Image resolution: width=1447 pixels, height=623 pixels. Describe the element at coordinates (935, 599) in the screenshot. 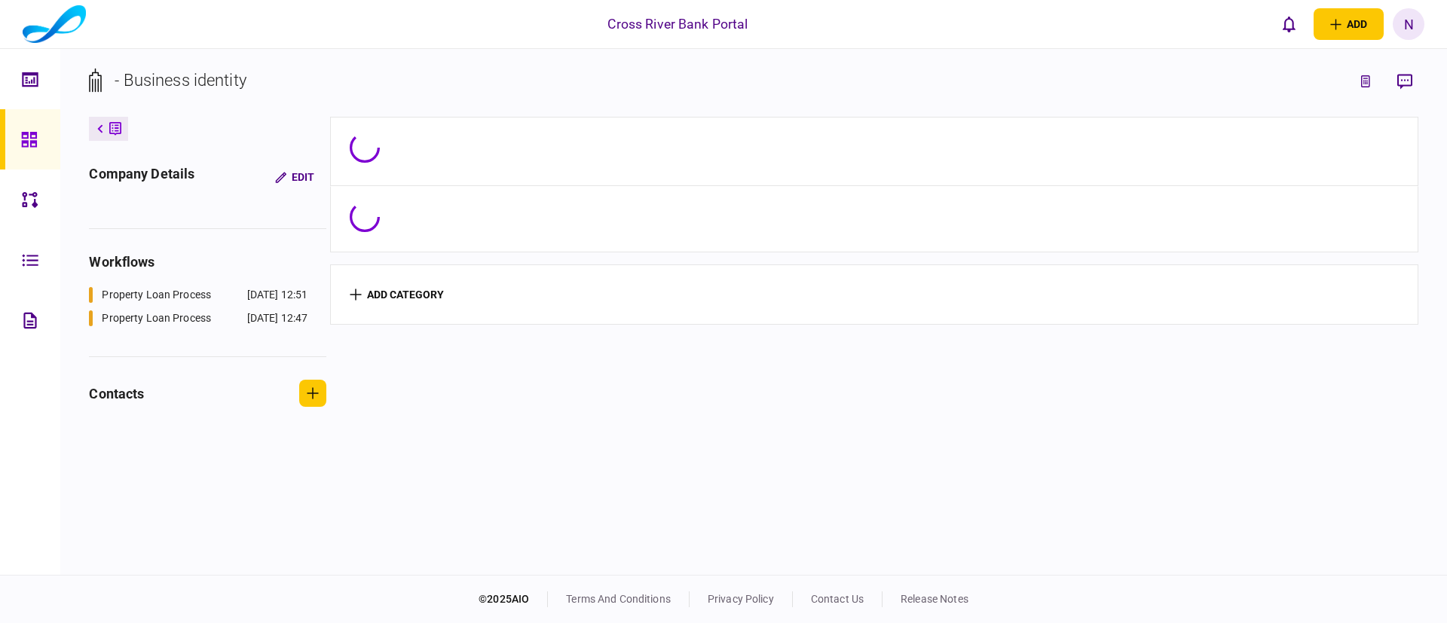

I see `a: release notes` at that location.